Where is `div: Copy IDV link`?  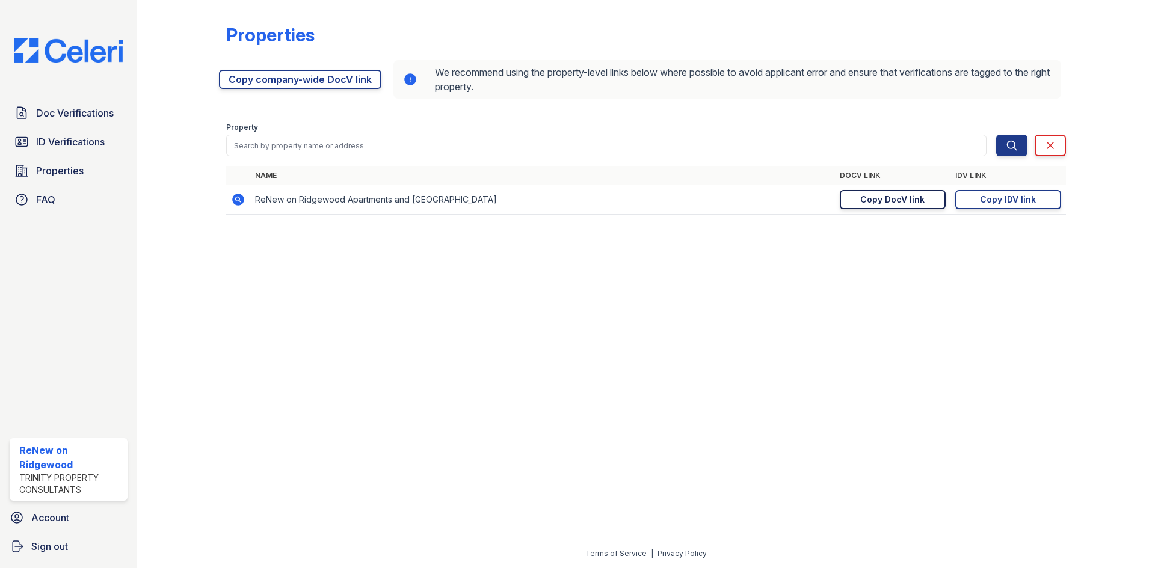
div: Copy IDV link is located at coordinates (1007, 200).